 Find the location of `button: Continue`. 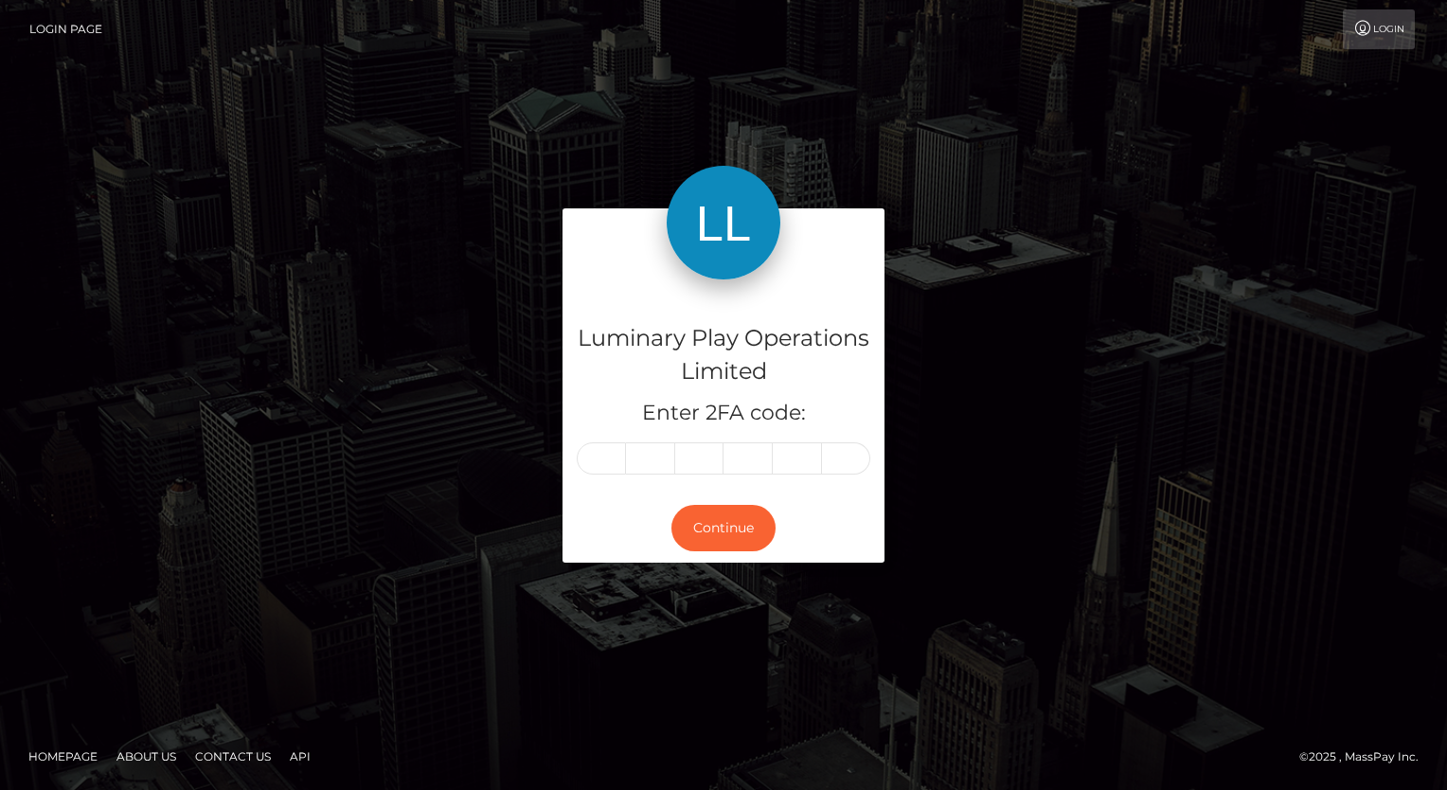

button: Continue is located at coordinates (724, 528).